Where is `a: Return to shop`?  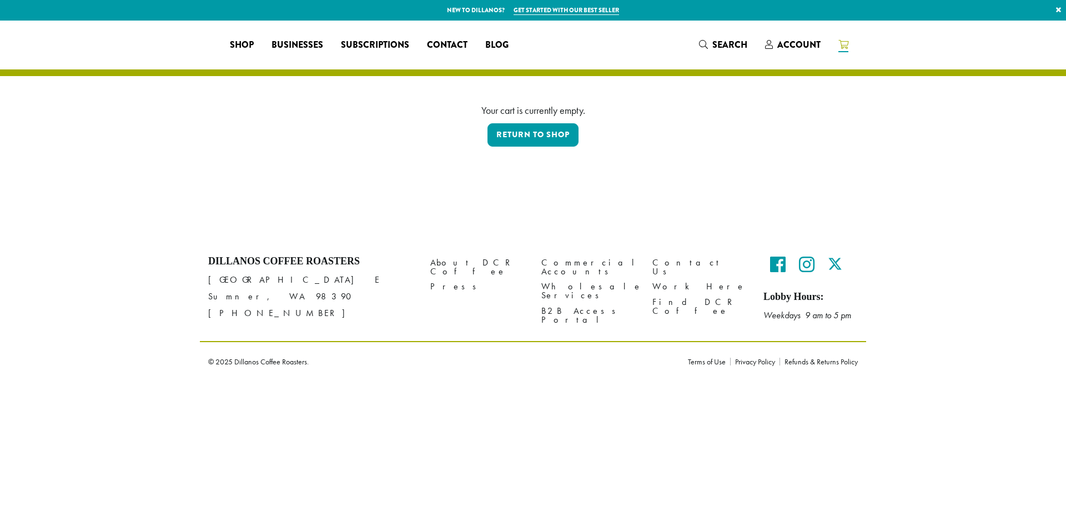
a: Return to shop is located at coordinates (533, 135).